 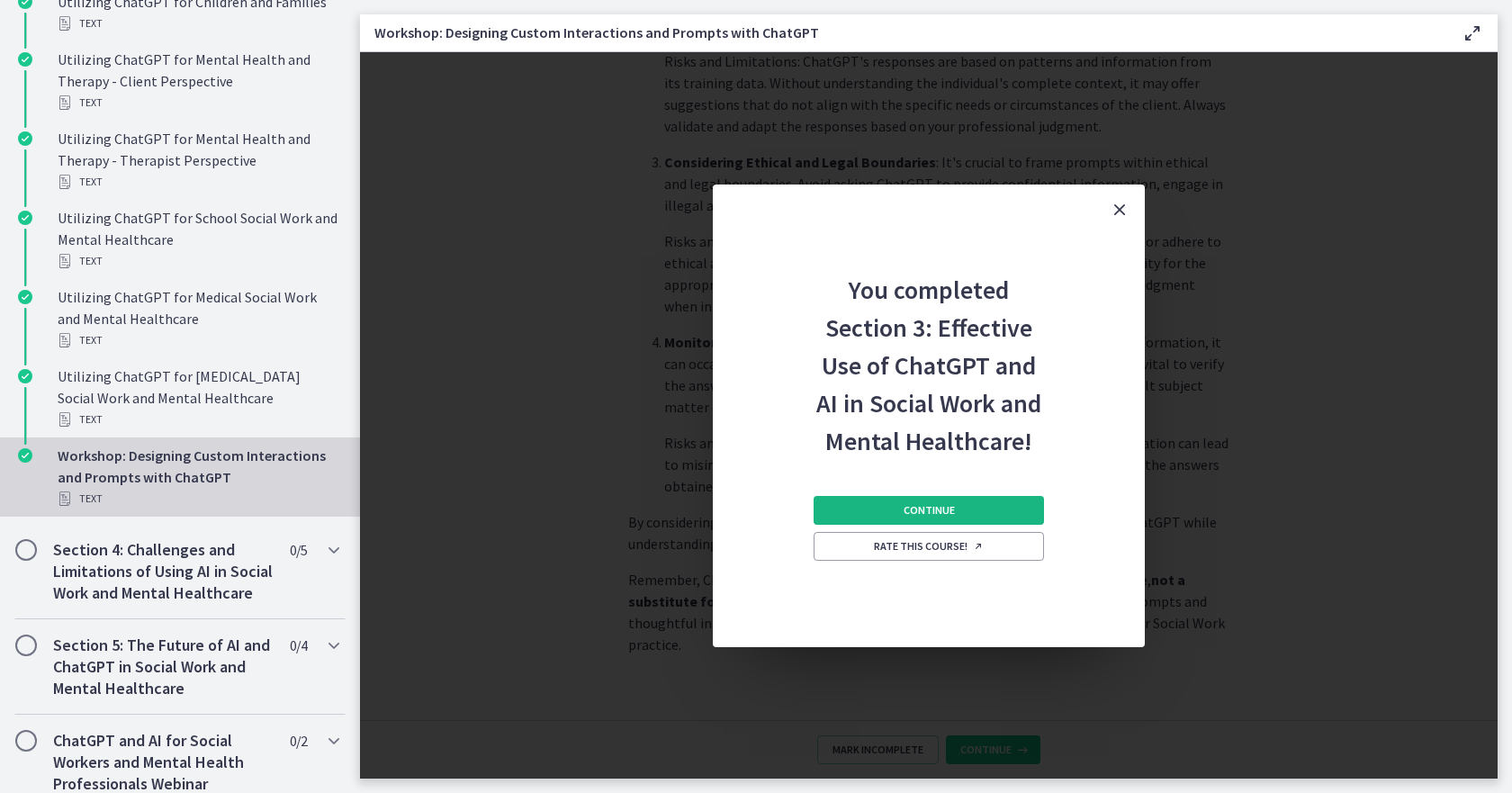 I want to click on div: Workshop: Designing Custom Interactions and Prompts with ChatGPT, so click(x=198, y=477).